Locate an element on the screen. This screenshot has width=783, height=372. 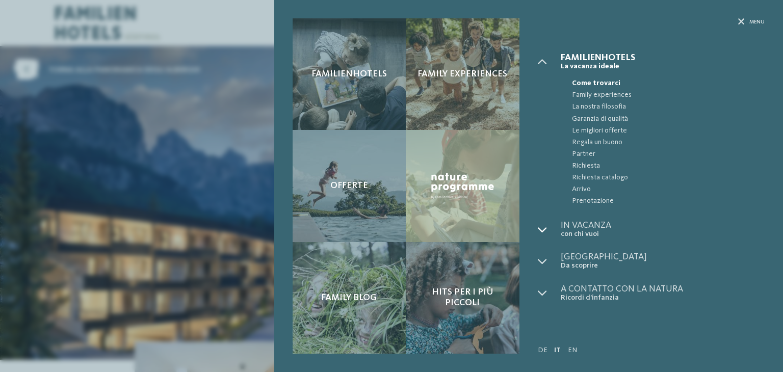
a: A contatto con la natura Ricordi d’infanzia is located at coordinates (663, 293).